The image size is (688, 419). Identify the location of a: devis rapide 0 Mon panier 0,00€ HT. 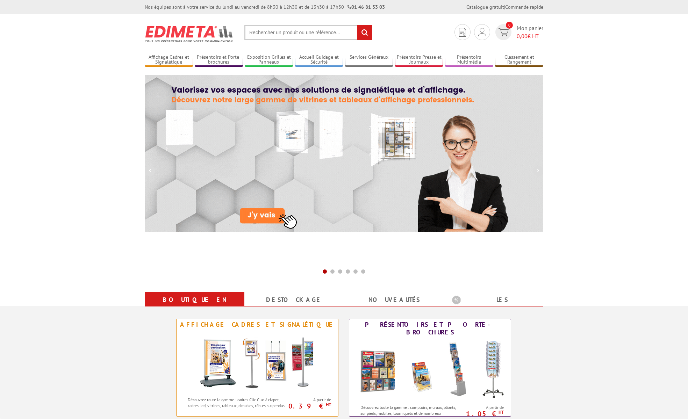
(518, 32).